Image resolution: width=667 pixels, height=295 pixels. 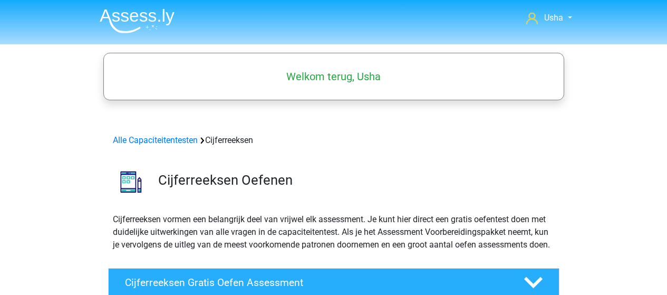 I want to click on img: Assessly, so click(x=137, y=21).